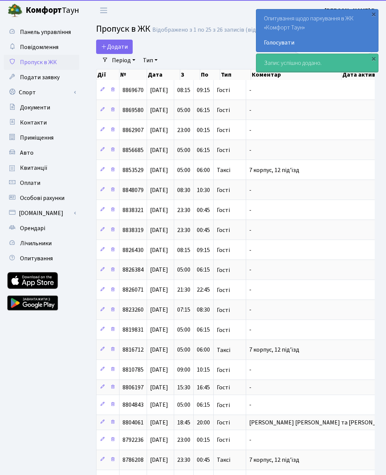  I want to click on span: 8853529, so click(133, 170).